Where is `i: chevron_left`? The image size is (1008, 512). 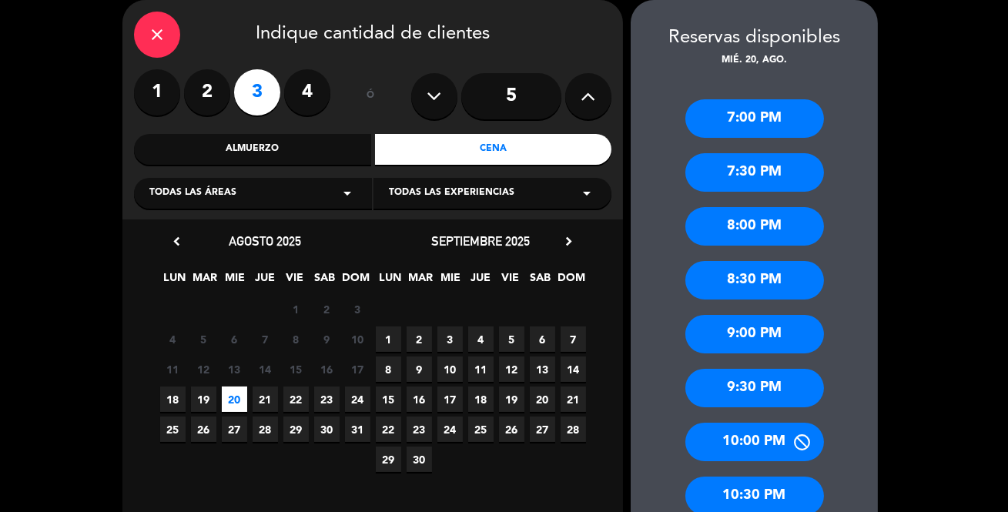
i: chevron_left is located at coordinates (176, 241).